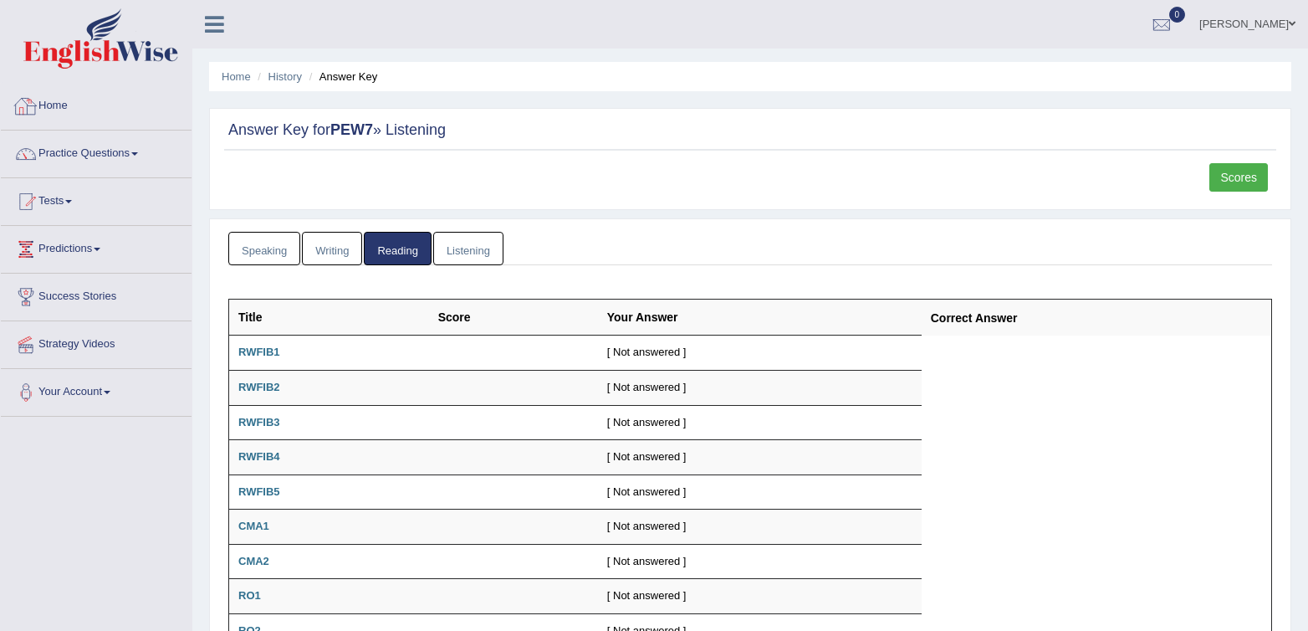 This screenshot has height=631, width=1308. I want to click on th: Title, so click(329, 317).